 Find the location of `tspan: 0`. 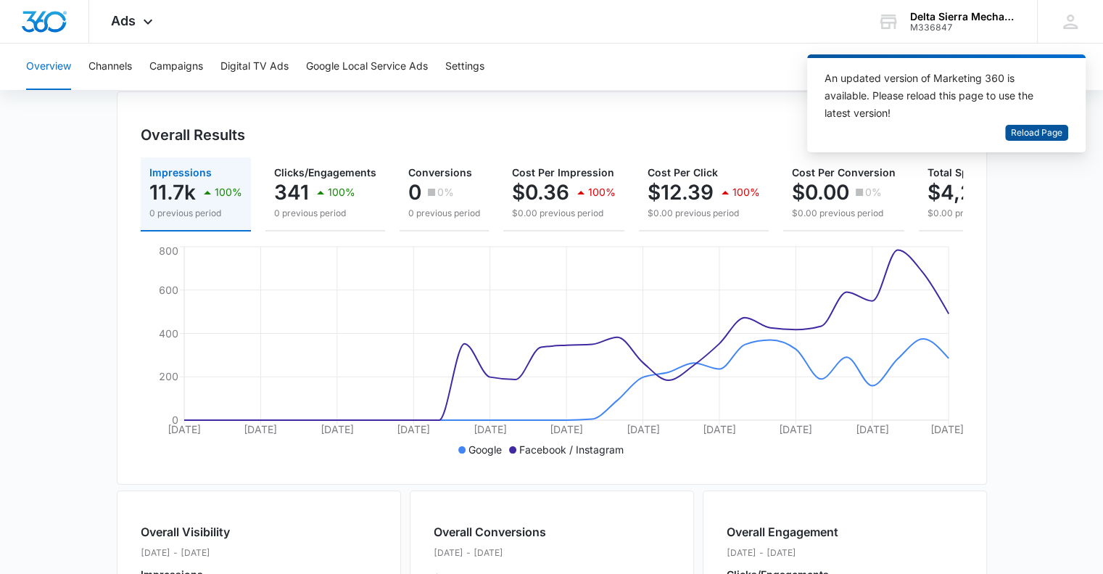

tspan: 0 is located at coordinates (175, 419).